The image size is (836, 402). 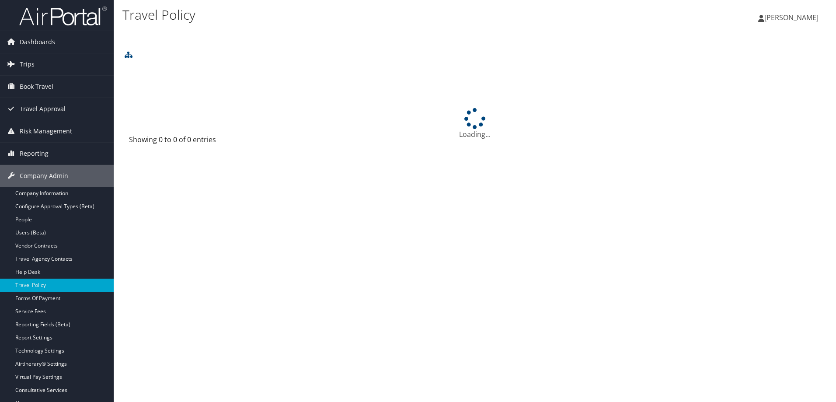 What do you see at coordinates (44, 176) in the screenshot?
I see `span: Company Admin` at bounding box center [44, 176].